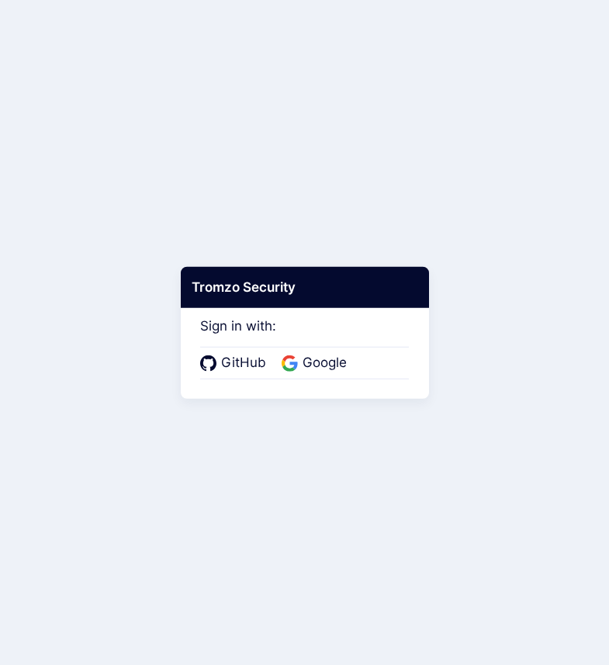 Image resolution: width=609 pixels, height=665 pixels. I want to click on span: GitHub, so click(244, 363).